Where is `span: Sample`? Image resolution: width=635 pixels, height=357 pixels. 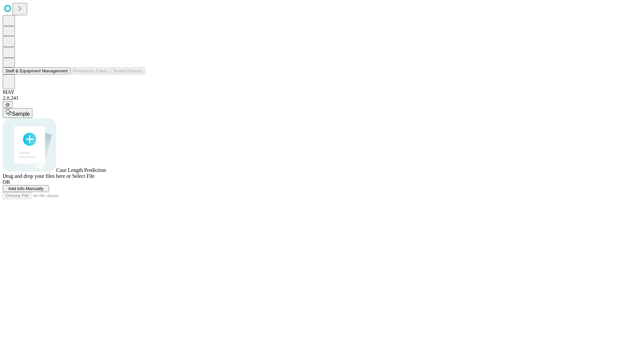
span: Sample is located at coordinates (21, 114).